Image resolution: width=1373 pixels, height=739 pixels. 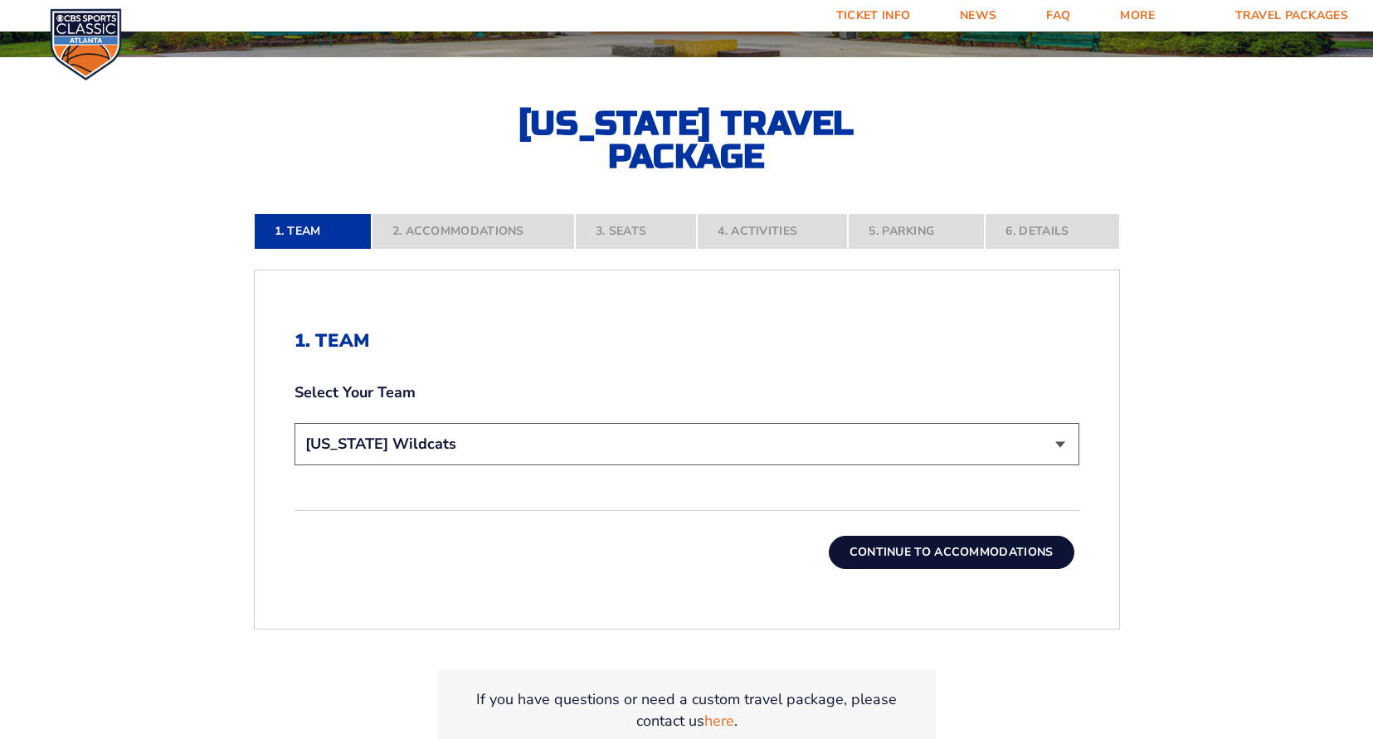 What do you see at coordinates (719, 721) in the screenshot?
I see `a: here` at bounding box center [719, 721].